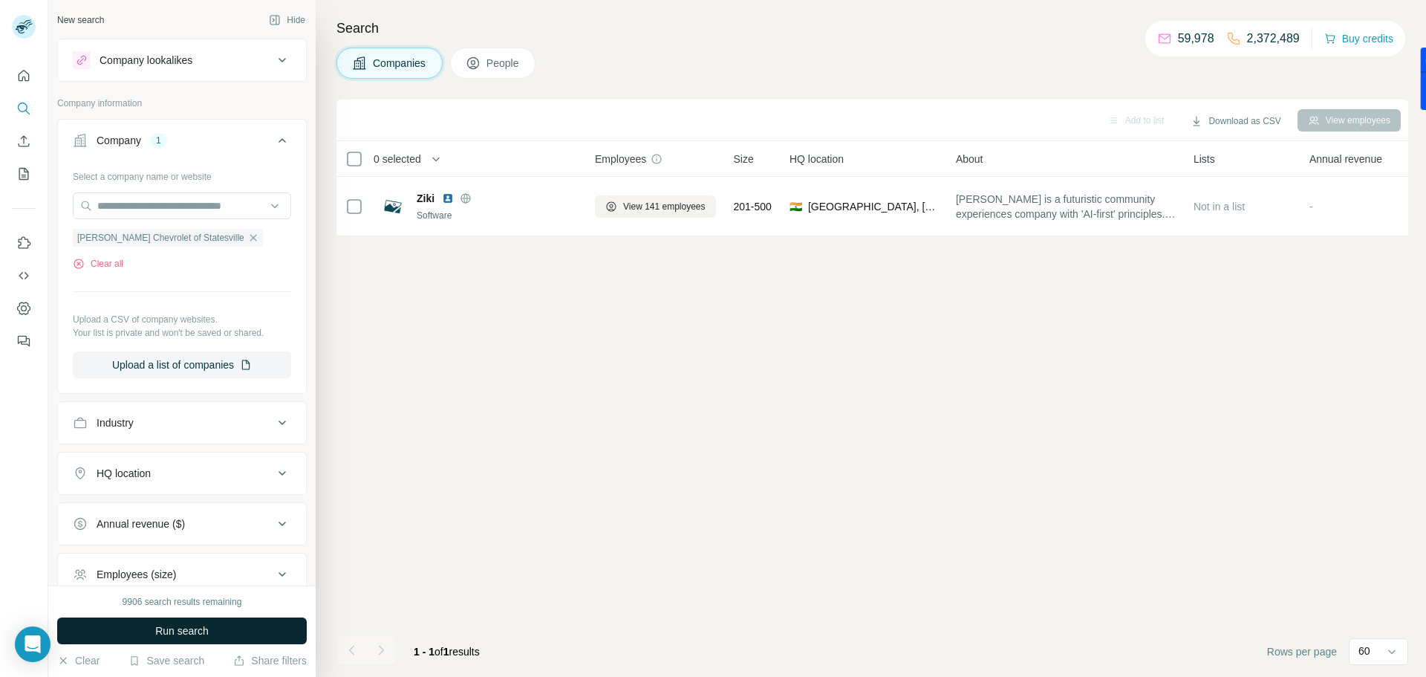  Describe the element at coordinates (1204, 159) in the screenshot. I see `span: Lists` at that location.